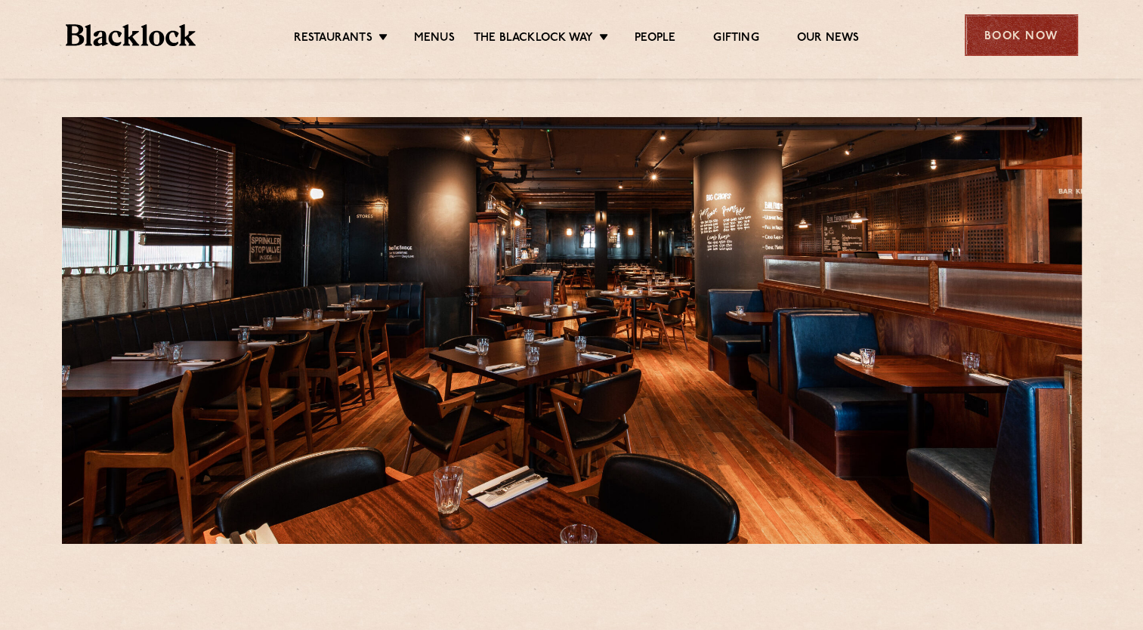 This screenshot has width=1143, height=630. I want to click on a: The Blacklock Way, so click(533, 39).